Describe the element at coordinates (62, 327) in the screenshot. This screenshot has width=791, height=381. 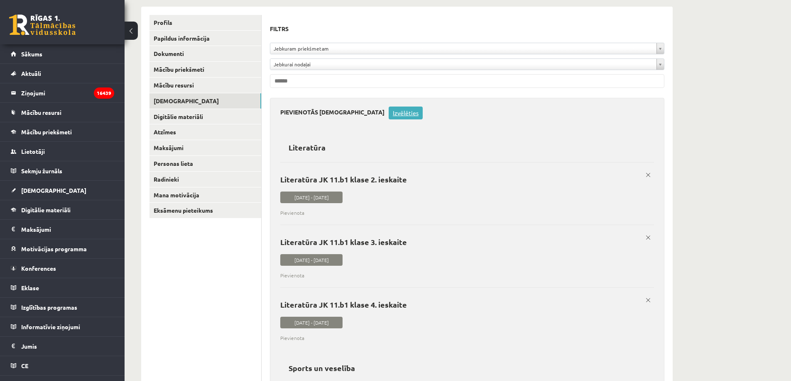
I see `a: Informatīvie ziņojumi` at that location.